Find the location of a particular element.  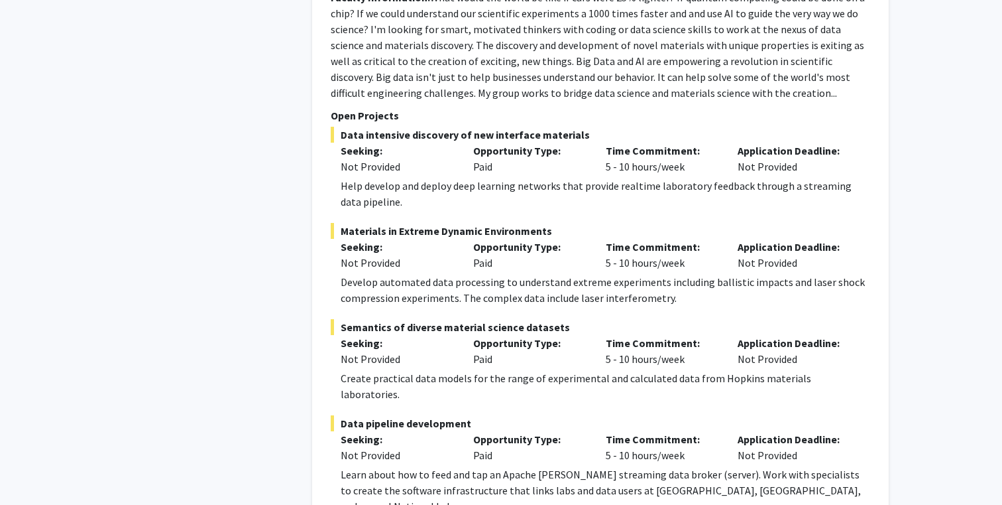

p: Open Projects is located at coordinates (601, 115).